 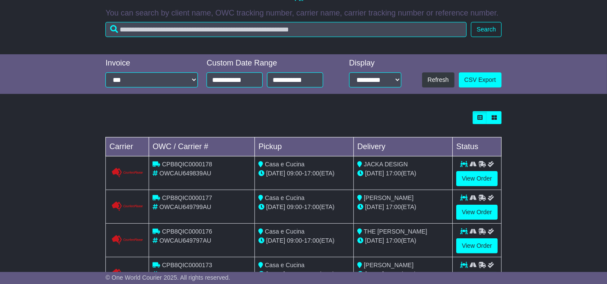 What do you see at coordinates (185, 241) in the screenshot?
I see `span: OWCAU649797AU` at bounding box center [185, 241].